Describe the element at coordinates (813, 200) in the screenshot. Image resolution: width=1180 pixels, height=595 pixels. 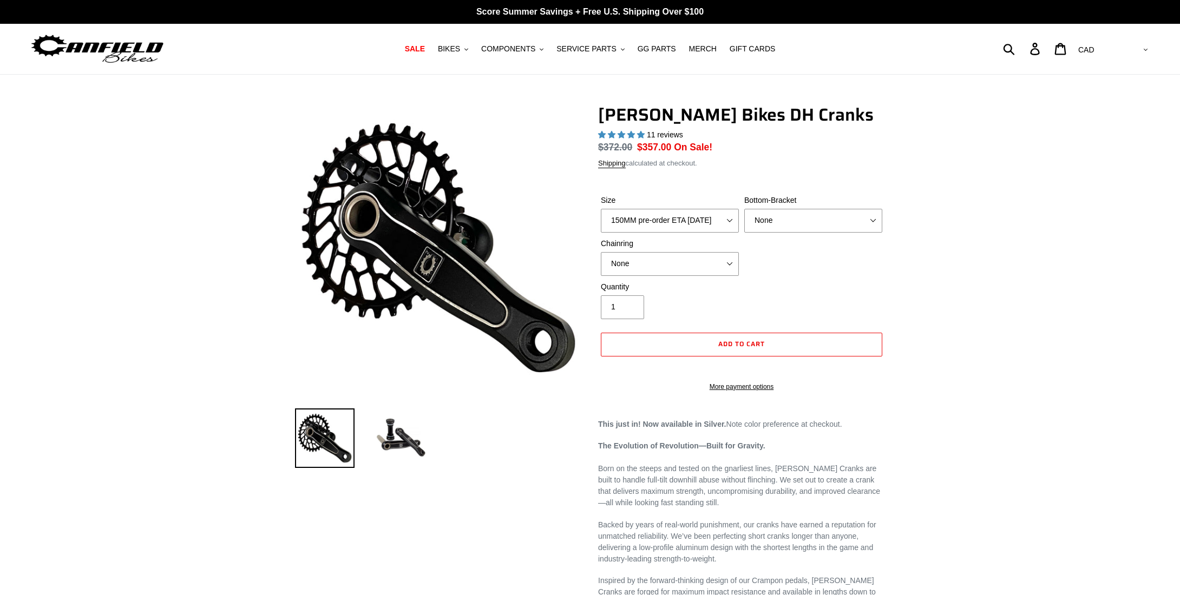
I see `label: Bottom-Bracket` at that location.